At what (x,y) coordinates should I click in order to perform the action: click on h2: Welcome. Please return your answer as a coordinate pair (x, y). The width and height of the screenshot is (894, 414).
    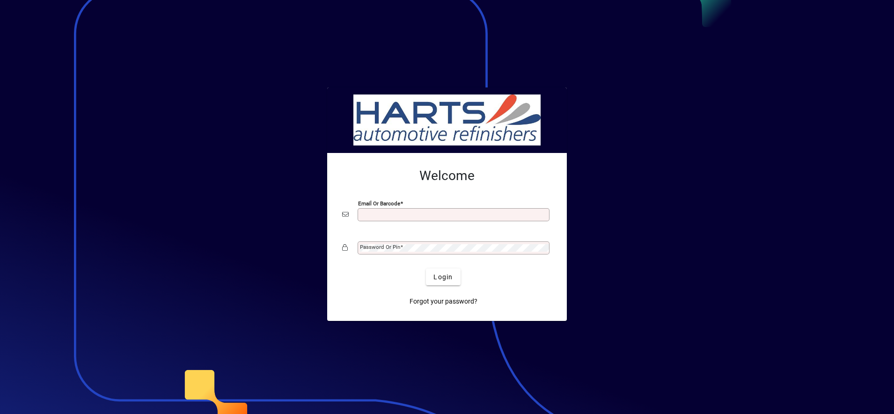
    Looking at the image, I should click on (447, 176).